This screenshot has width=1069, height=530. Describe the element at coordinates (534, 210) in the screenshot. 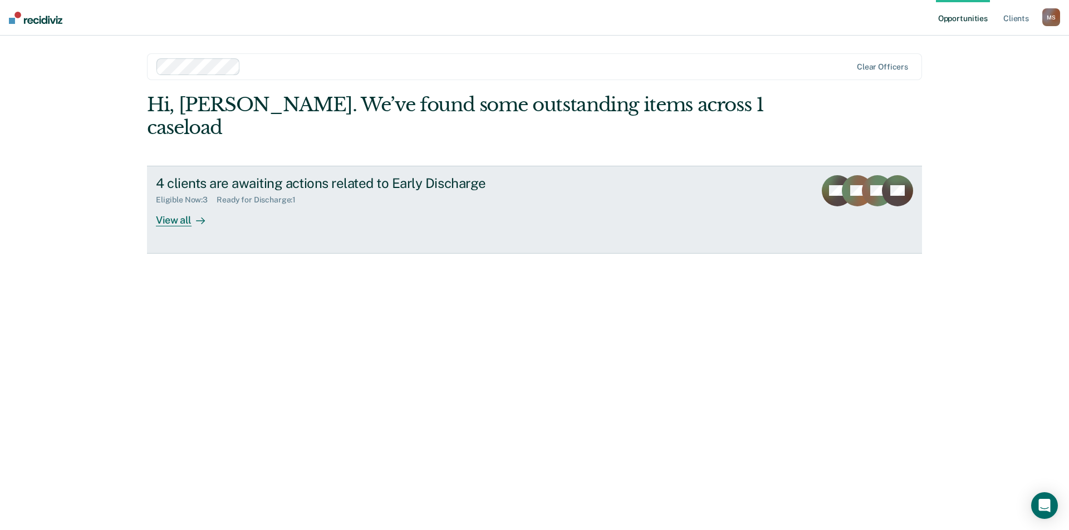

I see `a: 4 clients are awaiting actions related to Early DischargeEligible Now:3Ready for Discharge:1View all` at that location.